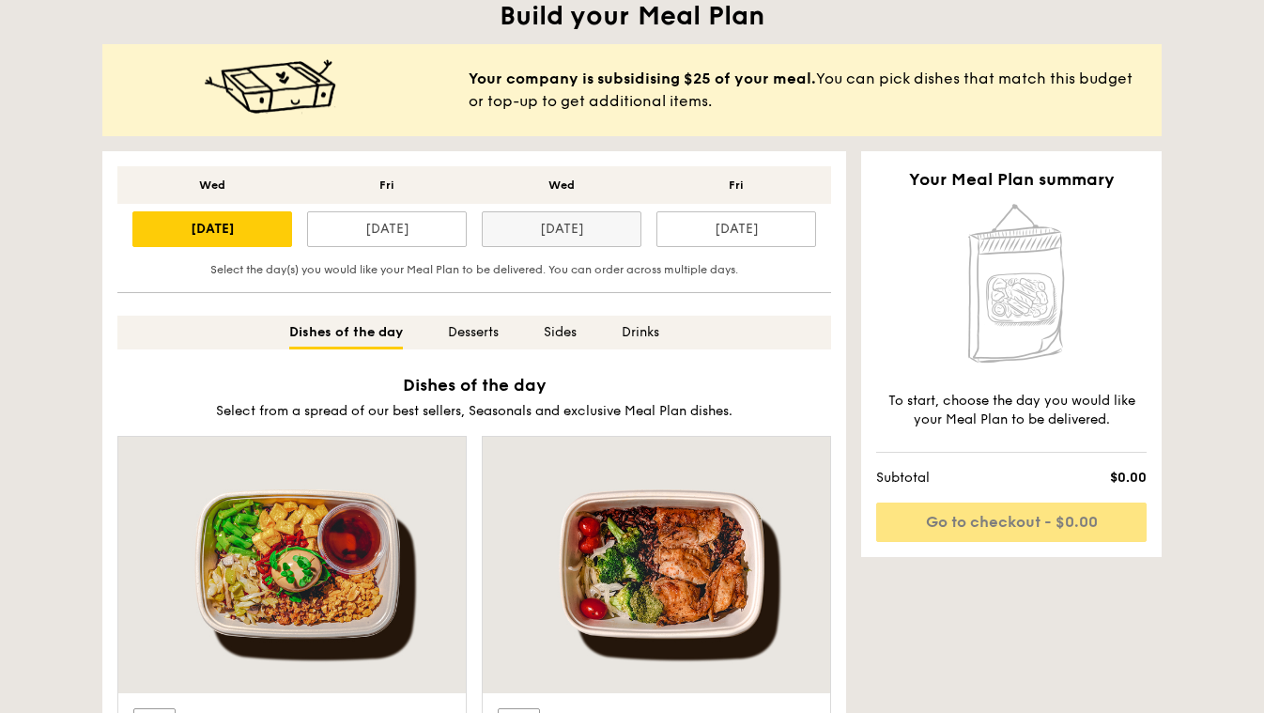 The height and width of the screenshot is (713, 1264). Describe the element at coordinates (1011, 285) in the screenshot. I see `img: Home delivery` at that location.